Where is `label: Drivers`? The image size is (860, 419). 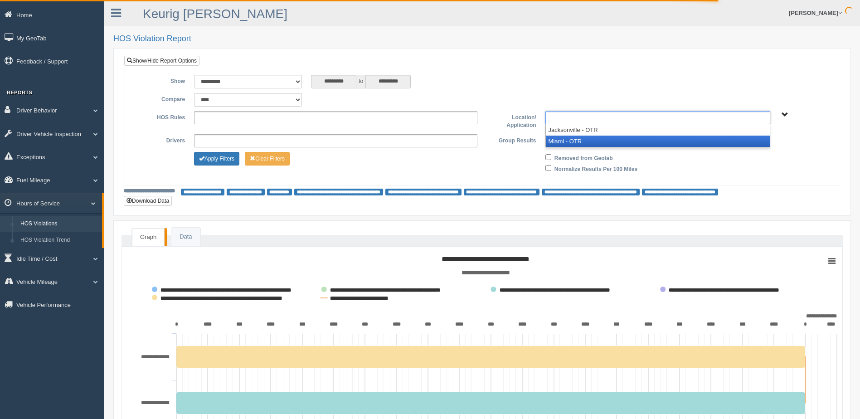 label: Drivers is located at coordinates (160, 140).